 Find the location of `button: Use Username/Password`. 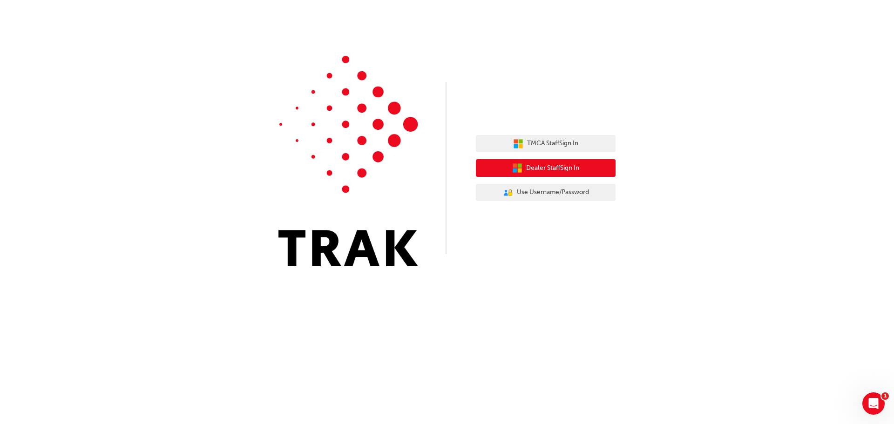

button: Use Username/Password is located at coordinates (546, 193).